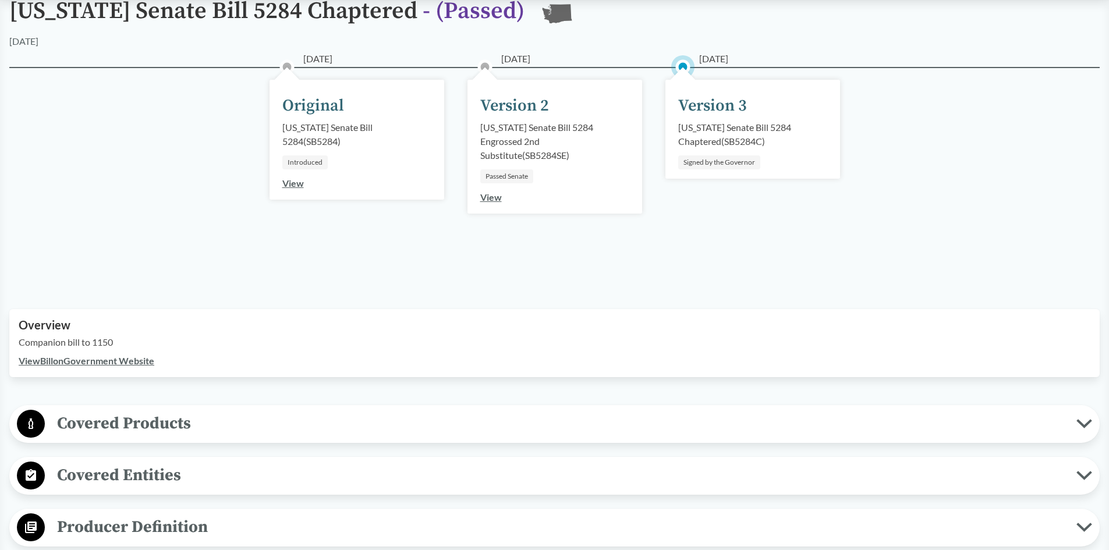 The width and height of the screenshot is (1109, 550). Describe the element at coordinates (561, 423) in the screenshot. I see `span: Covered Products` at that location.